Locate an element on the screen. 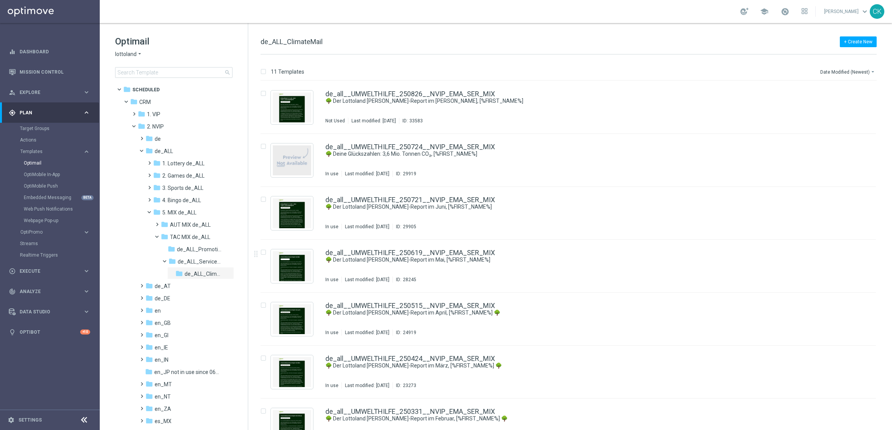  img: 23273.jpeg is located at coordinates (292, 372).